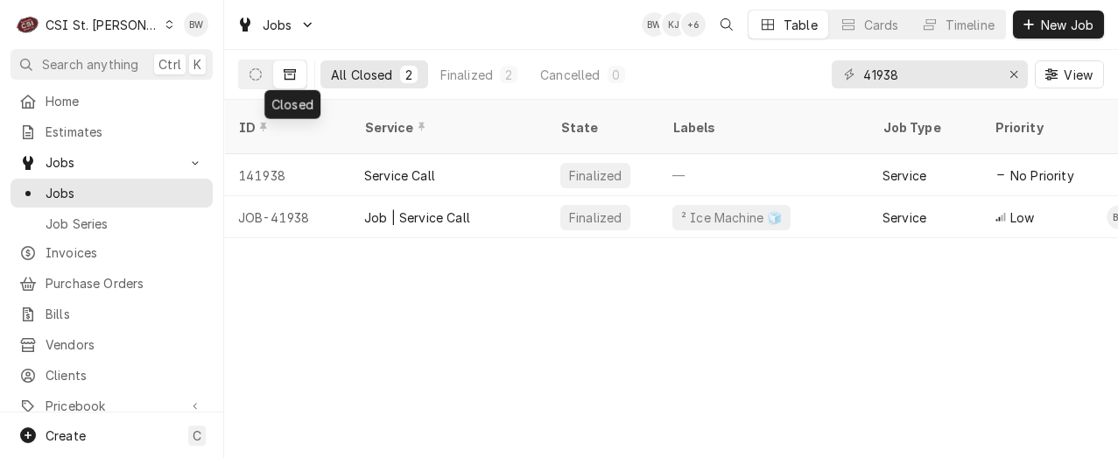 The image size is (1118, 458). What do you see at coordinates (970, 25) in the screenshot?
I see `div: Timeline` at bounding box center [970, 25].